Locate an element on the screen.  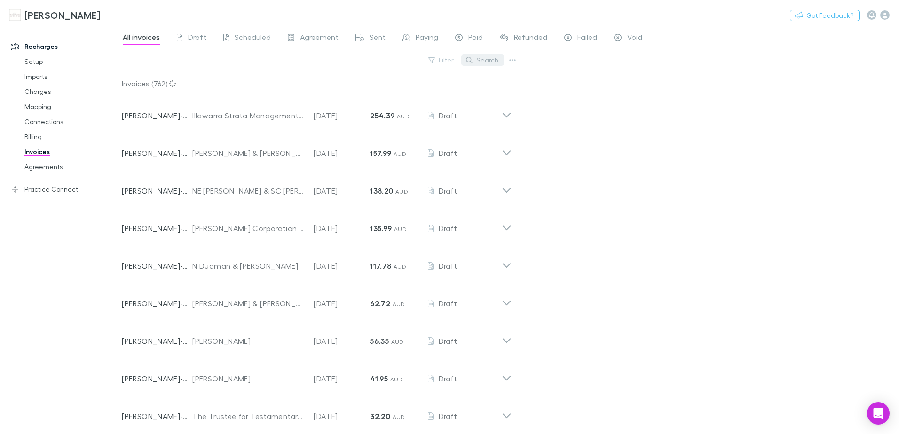
strong: 117.78 is located at coordinates (380, 266).